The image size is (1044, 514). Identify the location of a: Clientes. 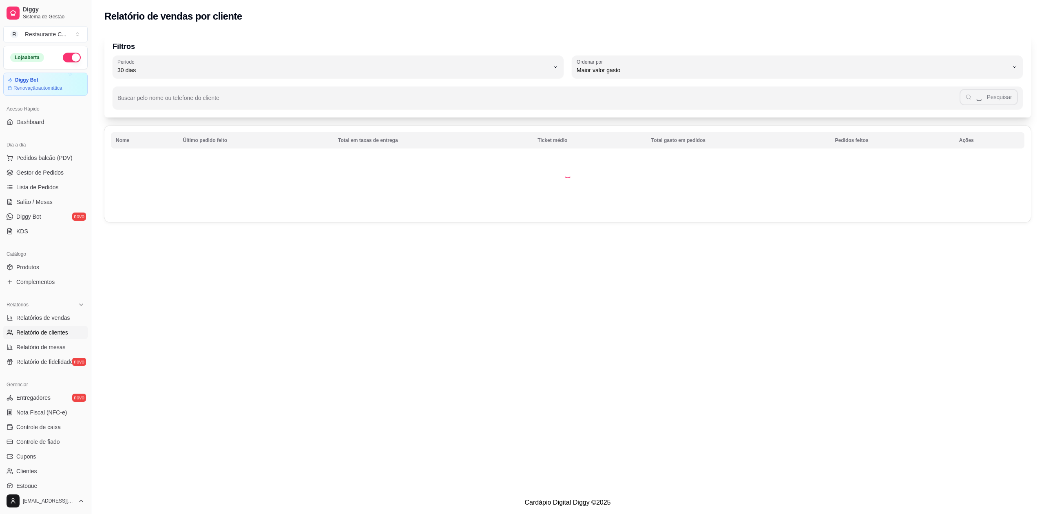
(45, 471).